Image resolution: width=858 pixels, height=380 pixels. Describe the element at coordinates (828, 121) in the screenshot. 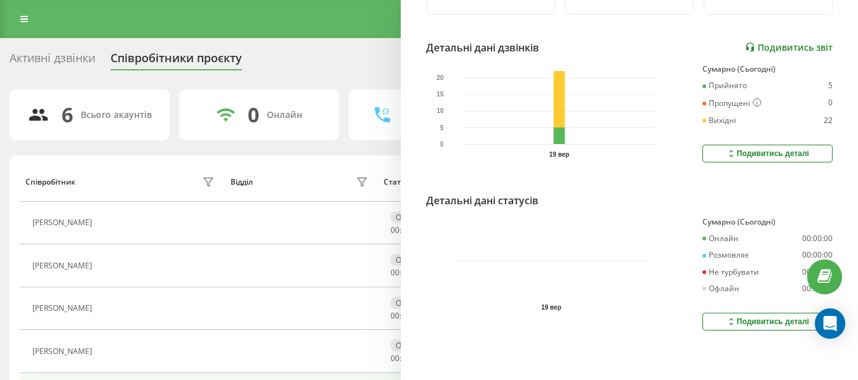

I see `div: 22` at that location.